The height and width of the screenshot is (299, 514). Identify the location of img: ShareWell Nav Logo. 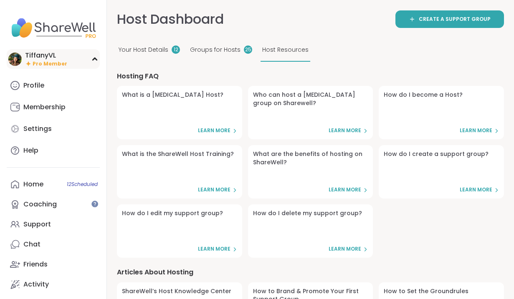
(53, 28).